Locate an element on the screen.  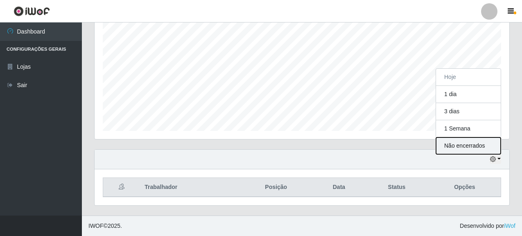
button: 1 dia is located at coordinates (468, 95).